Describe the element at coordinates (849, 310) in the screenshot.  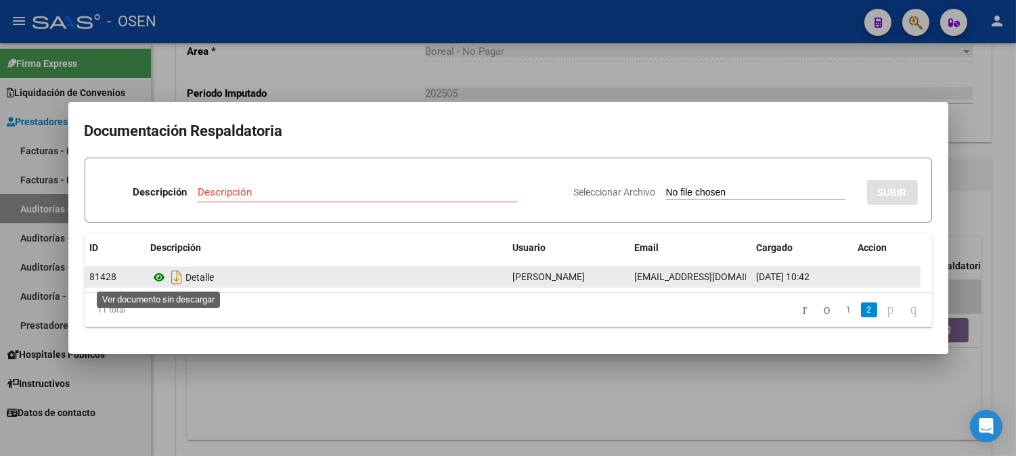
I see `a: 1` at that location.